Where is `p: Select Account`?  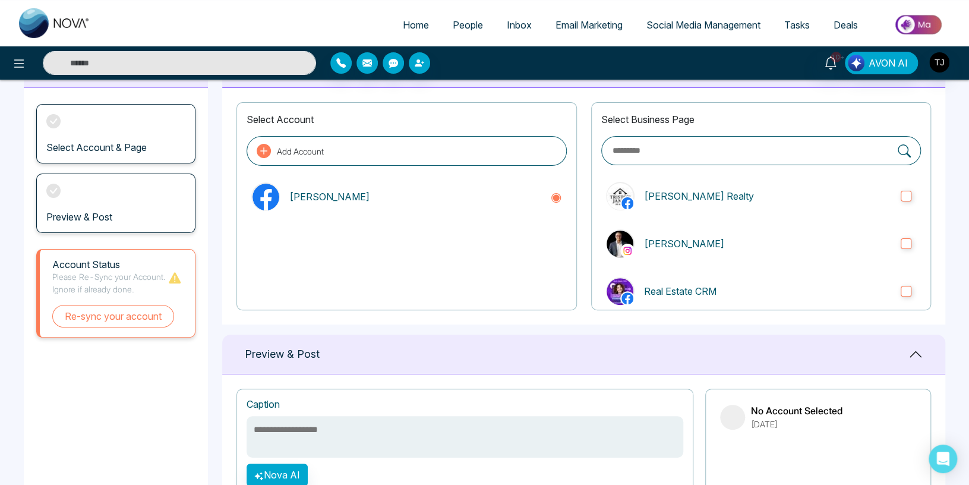 p: Select Account is located at coordinates (406, 119).